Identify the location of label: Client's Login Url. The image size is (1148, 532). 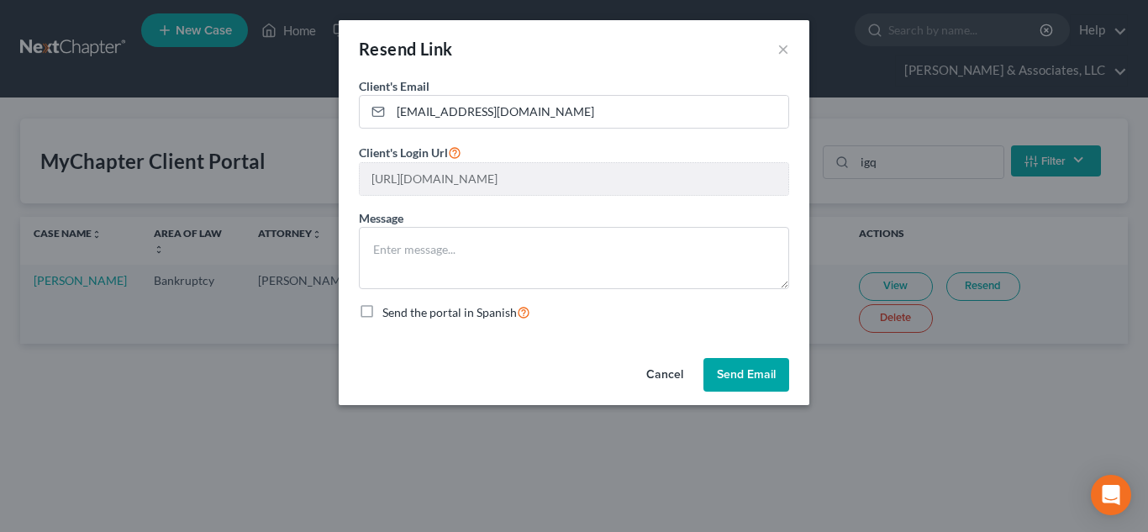
(410, 152).